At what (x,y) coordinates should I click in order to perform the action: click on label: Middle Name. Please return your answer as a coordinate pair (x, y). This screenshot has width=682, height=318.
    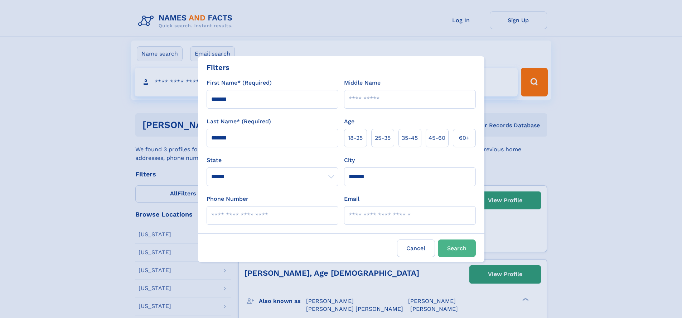
    Looking at the image, I should click on (362, 83).